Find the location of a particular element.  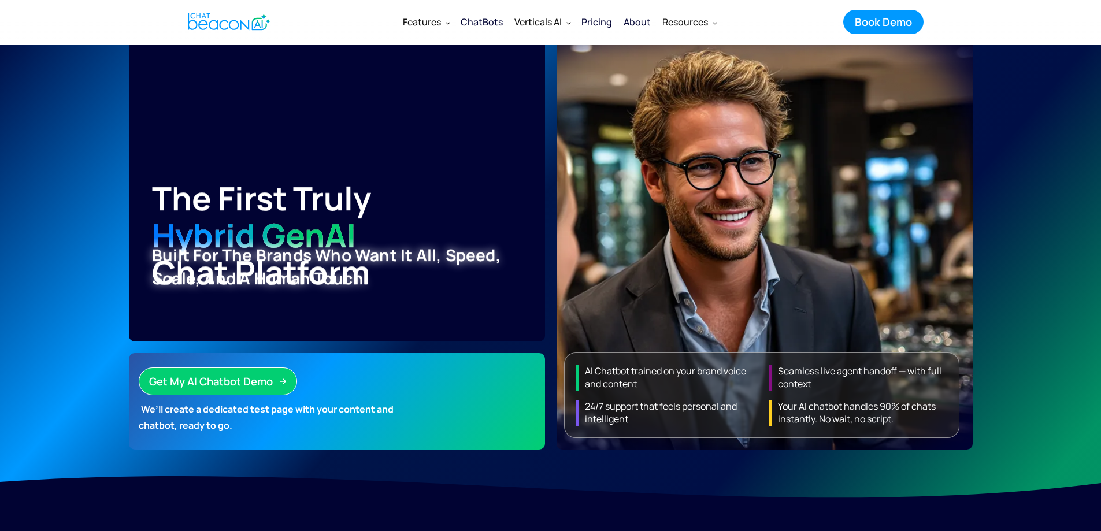

div: ChatBots is located at coordinates (481, 22).